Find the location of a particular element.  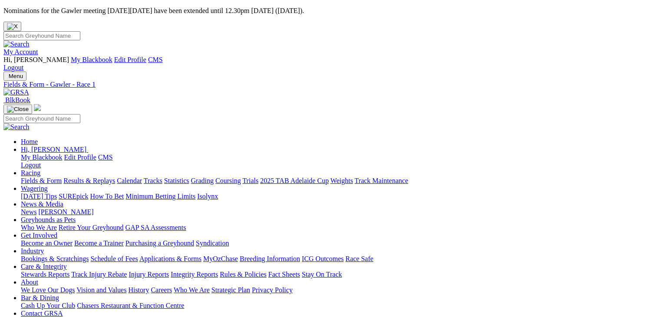

a: Strategic Plan is located at coordinates (231, 290).